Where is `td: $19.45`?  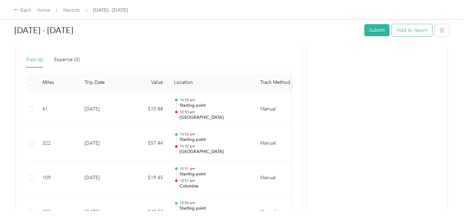 td: $19.45 is located at coordinates (148, 178).